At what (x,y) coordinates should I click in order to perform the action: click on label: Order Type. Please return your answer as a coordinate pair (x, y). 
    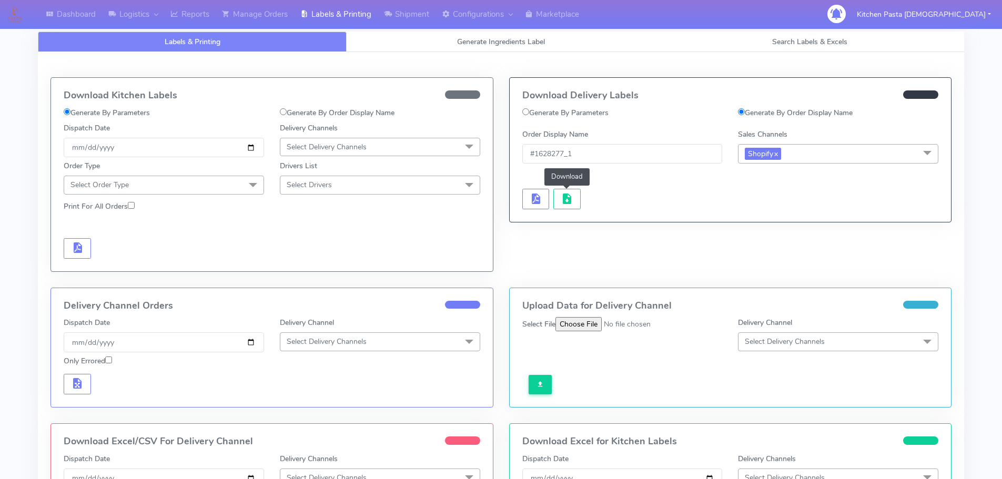
    Looking at the image, I should click on (81, 166).